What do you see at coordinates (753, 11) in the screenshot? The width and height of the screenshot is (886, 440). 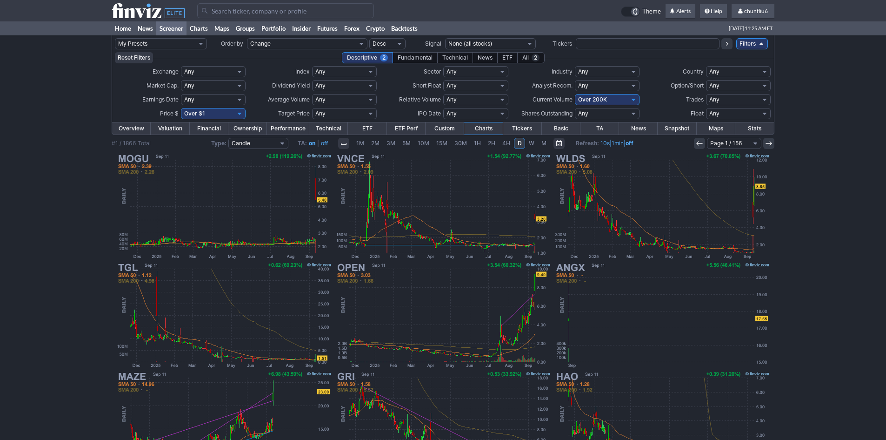 I see `a: chunfliu6` at bounding box center [753, 11].